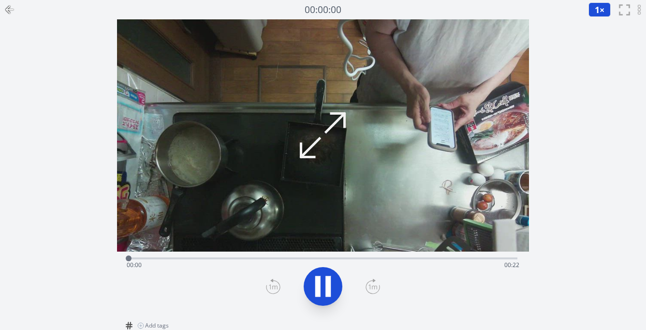  Describe the element at coordinates (157, 326) in the screenshot. I see `span: Add tags` at that location.